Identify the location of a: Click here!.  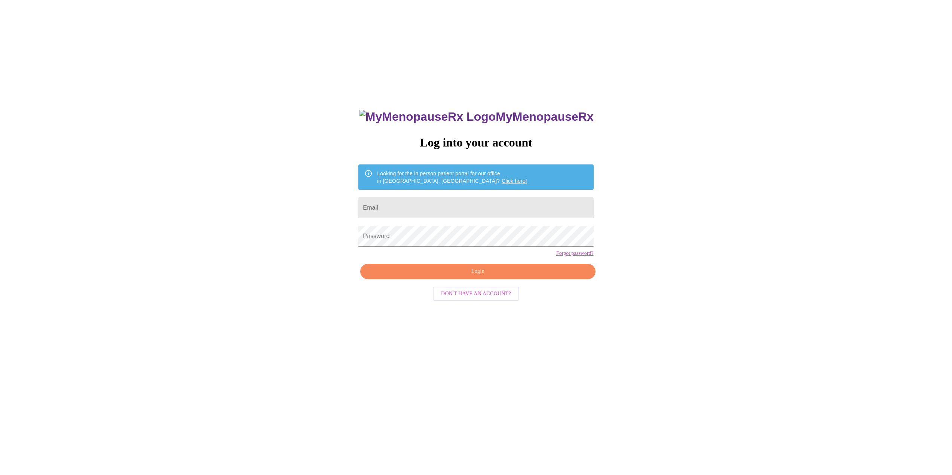
(514, 181).